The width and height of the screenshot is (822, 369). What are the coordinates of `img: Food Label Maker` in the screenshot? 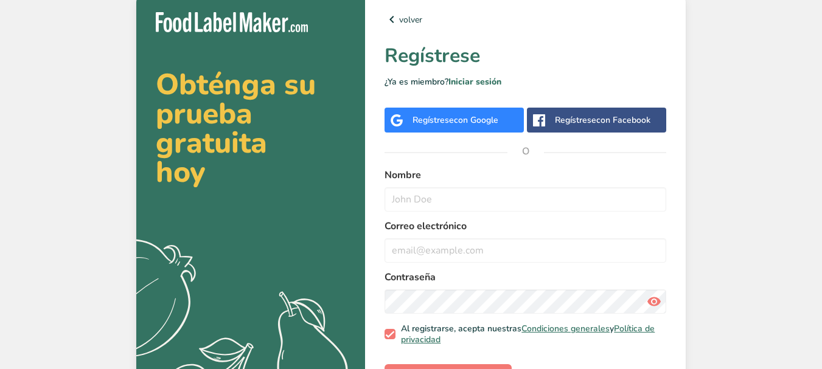 It's located at (232, 22).